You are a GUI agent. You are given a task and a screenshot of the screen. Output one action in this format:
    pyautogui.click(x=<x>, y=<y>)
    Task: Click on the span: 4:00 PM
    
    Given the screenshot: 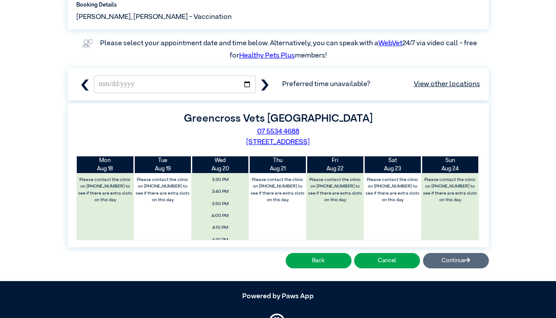 What is the action you would take?
    pyautogui.click(x=220, y=215)
    